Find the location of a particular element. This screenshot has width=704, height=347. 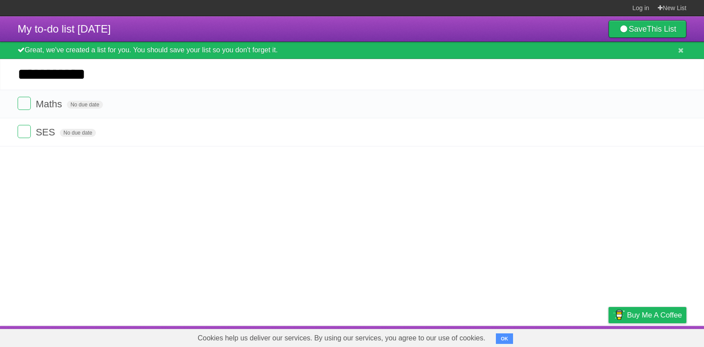

a: Suggest a feature is located at coordinates (658, 336).